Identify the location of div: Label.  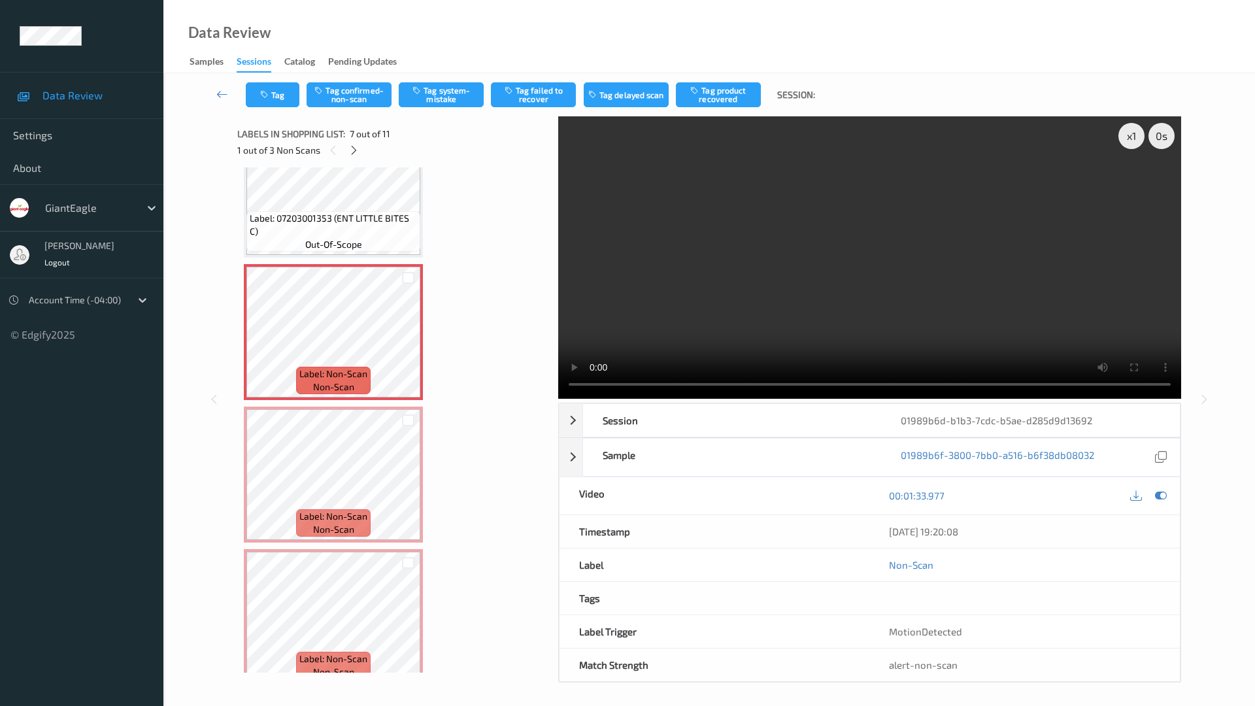
(714, 565).